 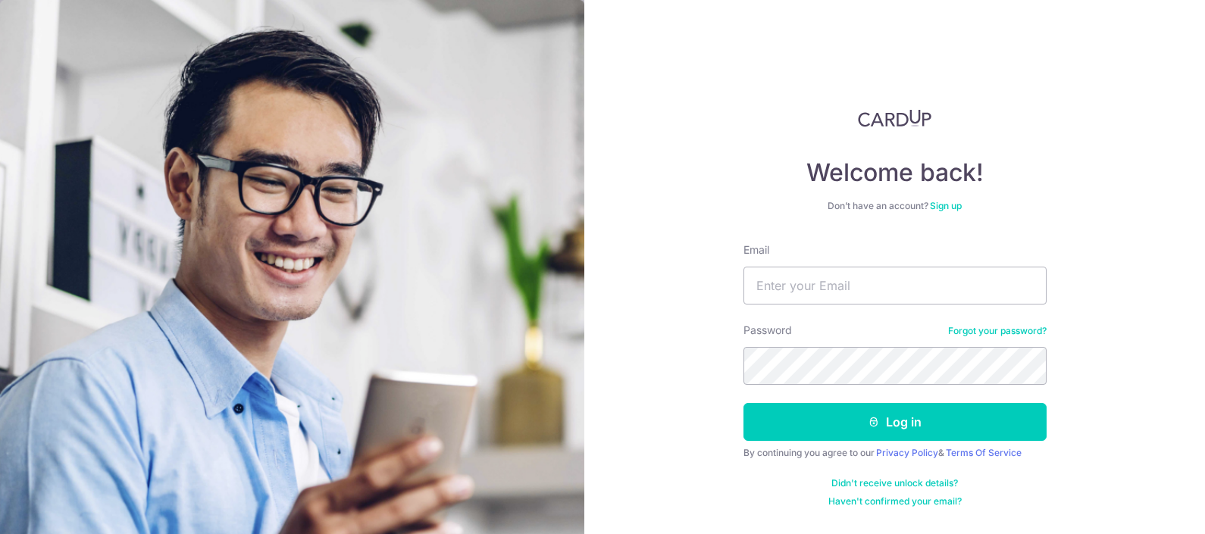 What do you see at coordinates (895, 206) in the screenshot?
I see `div: Don’t have an account?` at bounding box center [895, 206].